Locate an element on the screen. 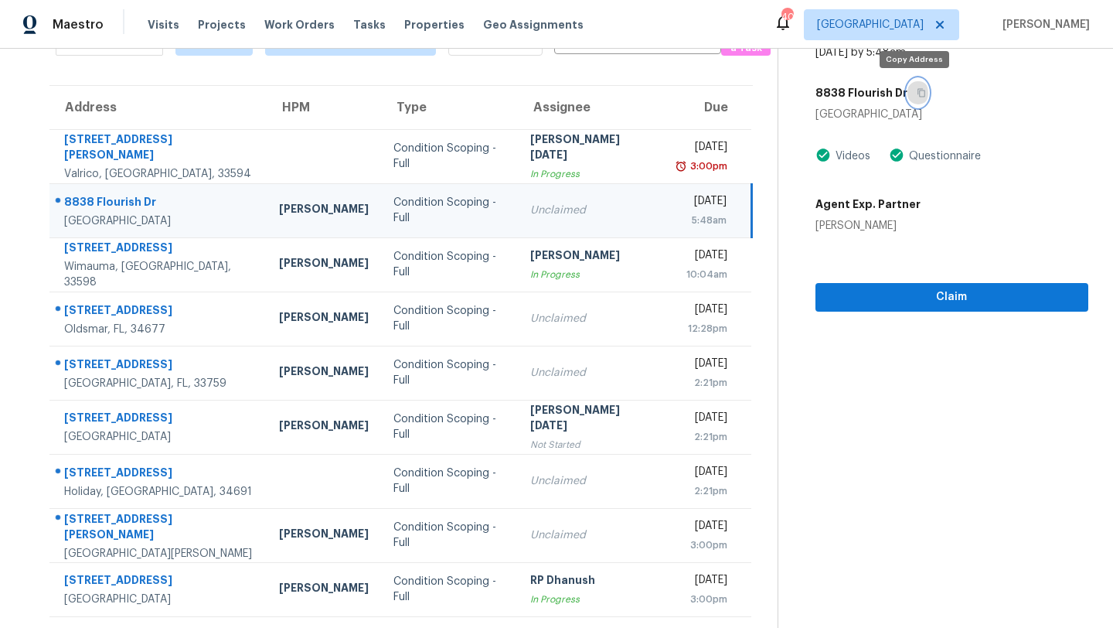 This screenshot has height=628, width=1113. div: 8838 Flourish Dr is located at coordinates (159, 203).